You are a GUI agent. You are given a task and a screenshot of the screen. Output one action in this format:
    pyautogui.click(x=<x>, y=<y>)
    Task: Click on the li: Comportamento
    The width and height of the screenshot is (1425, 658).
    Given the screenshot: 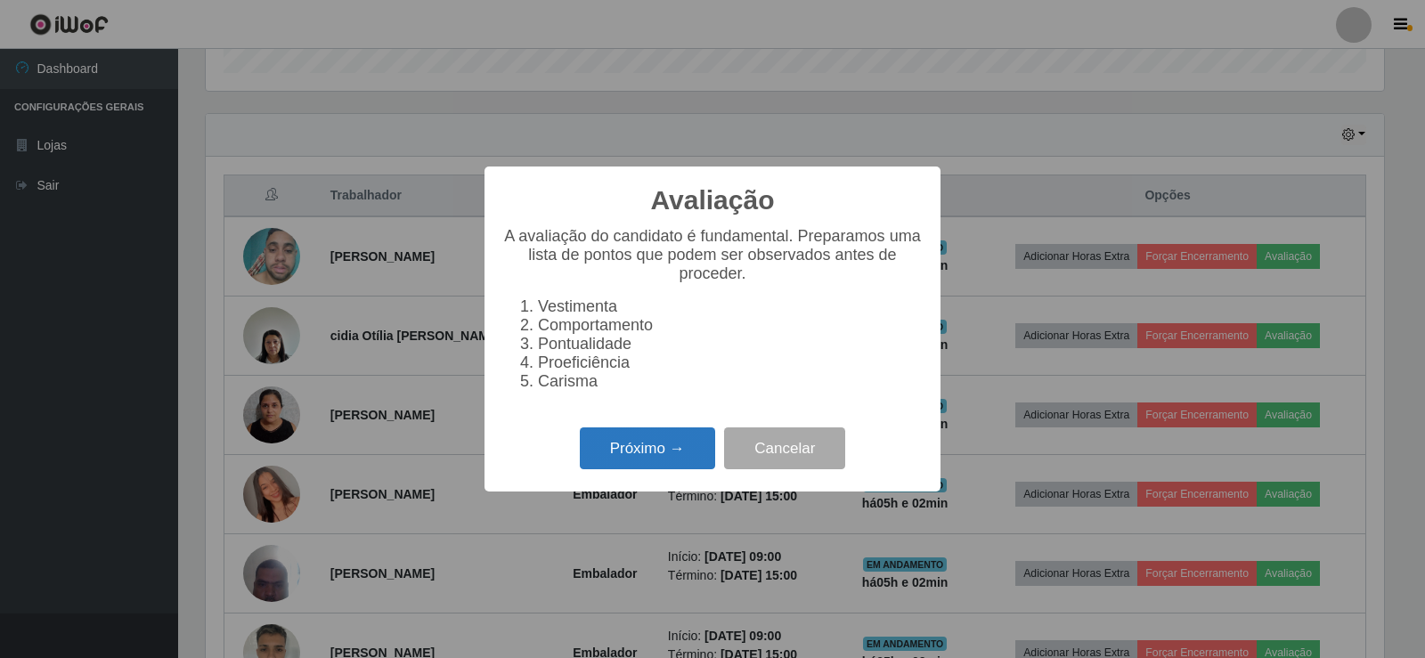 What is the action you would take?
    pyautogui.click(x=730, y=325)
    